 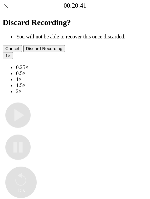 I want to click on li: 0.5×, so click(x=82, y=73).